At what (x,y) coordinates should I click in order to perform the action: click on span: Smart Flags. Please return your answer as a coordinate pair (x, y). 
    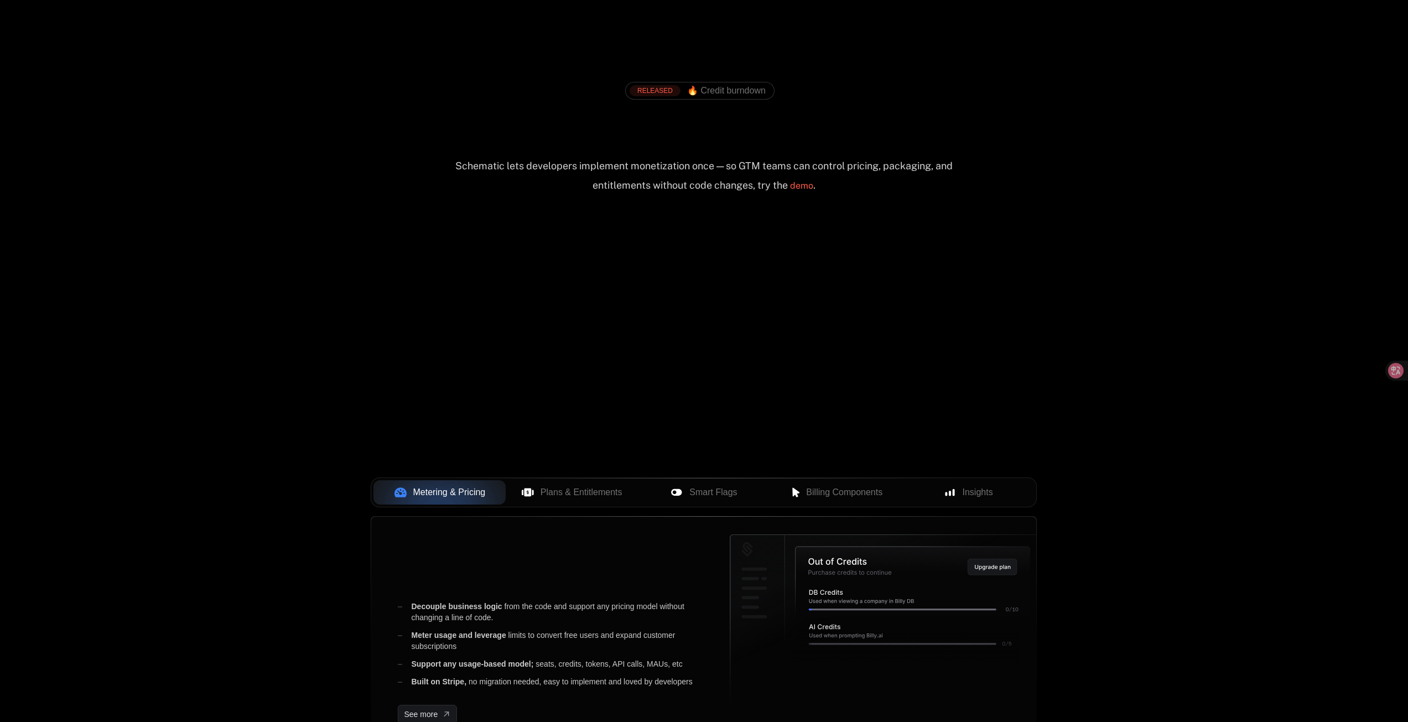
    Looking at the image, I should click on (713, 492).